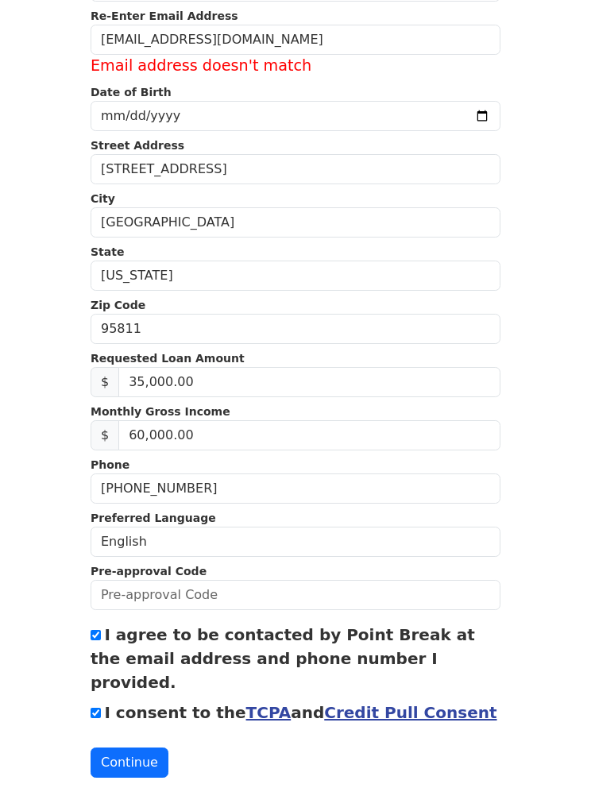 The width and height of the screenshot is (591, 792). What do you see at coordinates (118, 305) in the screenshot?
I see `strong: Zip Code` at bounding box center [118, 305].